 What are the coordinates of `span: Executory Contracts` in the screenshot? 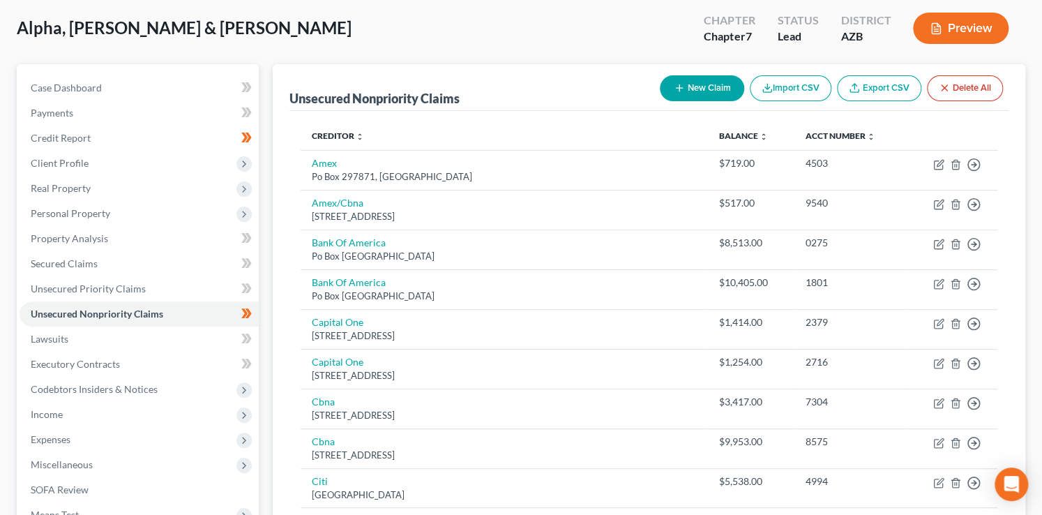 It's located at (75, 363).